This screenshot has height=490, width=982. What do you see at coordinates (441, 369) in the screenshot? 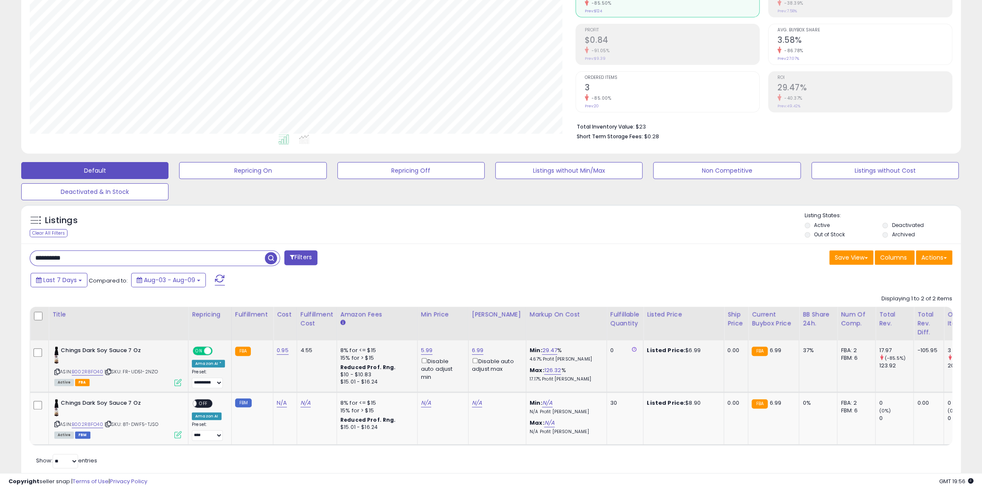
I see `div: Disable auto adjust min` at bounding box center [441, 369].